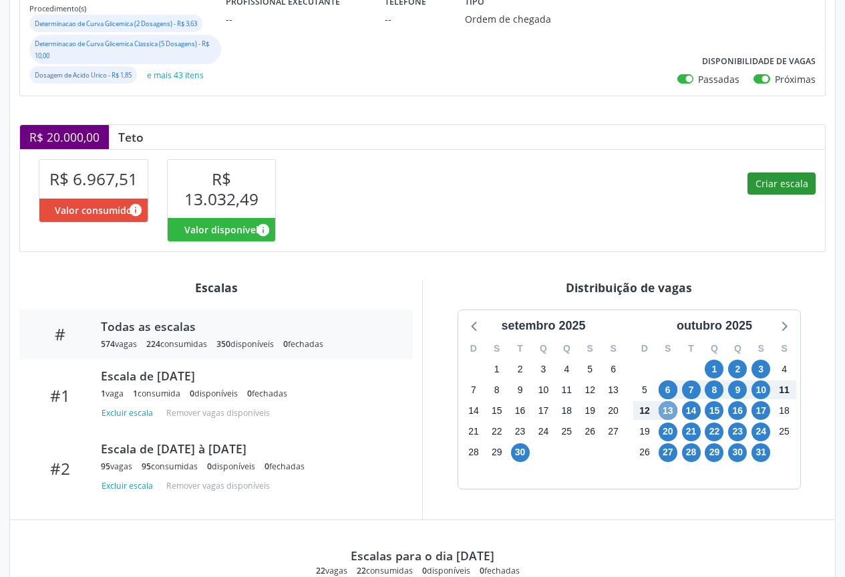 Image resolution: width=845 pixels, height=577 pixels. What do you see at coordinates (645, 410) in the screenshot?
I see `span: domingo, 12 de outubro de 2025` at bounding box center [645, 410].